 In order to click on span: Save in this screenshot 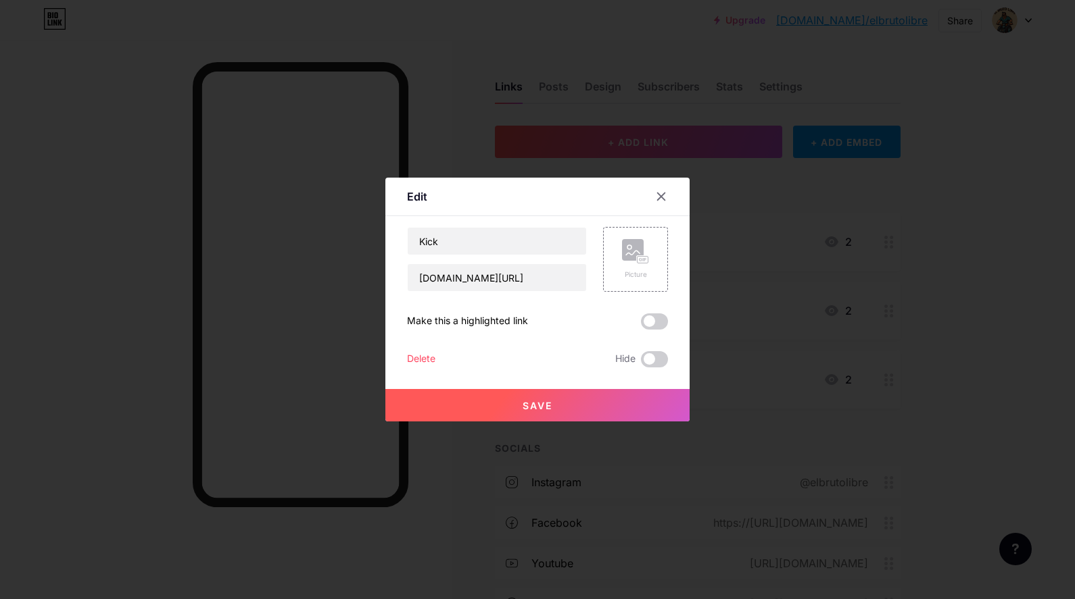, I will do `click(537, 406)`.